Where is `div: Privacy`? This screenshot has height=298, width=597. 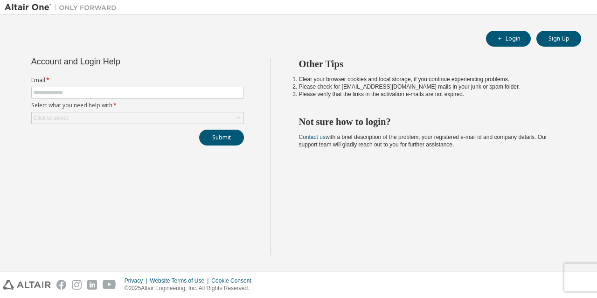 div: Privacy is located at coordinates (137, 281).